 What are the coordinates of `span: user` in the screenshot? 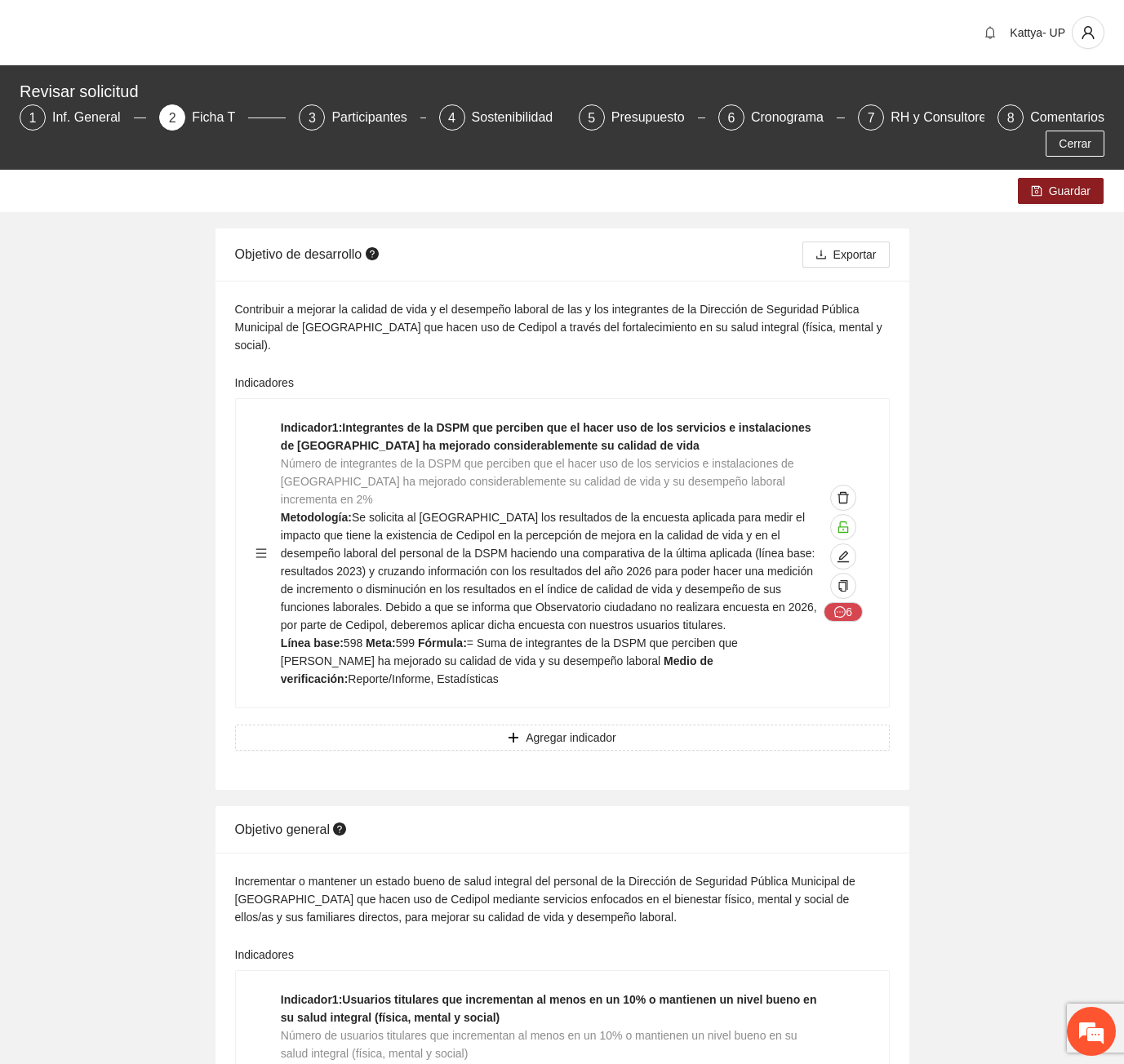 It's located at (1088, 33).